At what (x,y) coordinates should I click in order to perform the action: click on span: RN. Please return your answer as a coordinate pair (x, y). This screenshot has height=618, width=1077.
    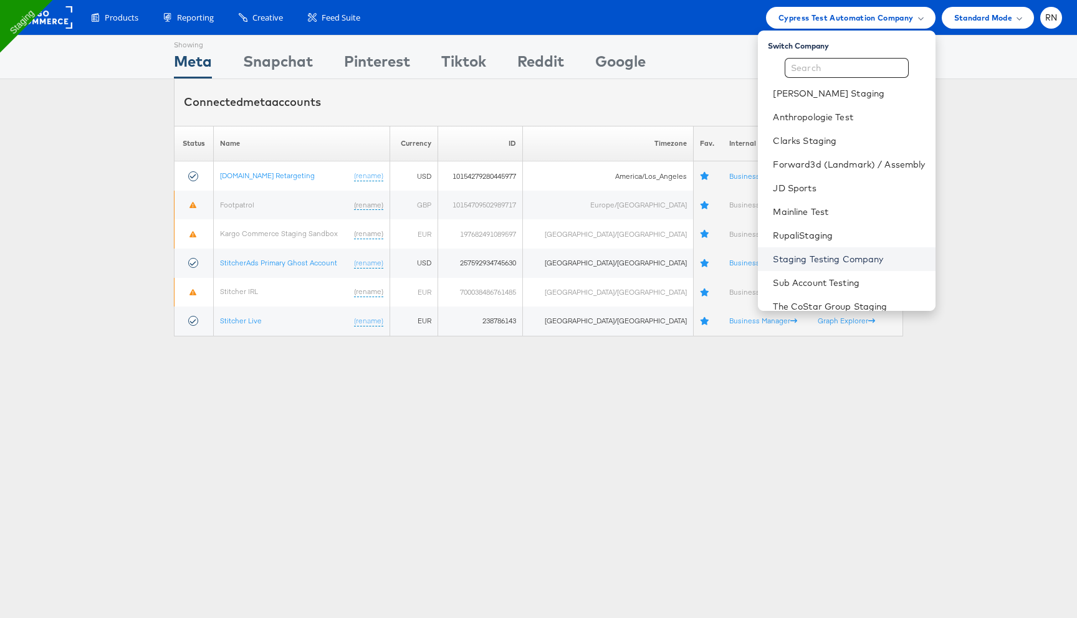
    Looking at the image, I should click on (1052, 17).